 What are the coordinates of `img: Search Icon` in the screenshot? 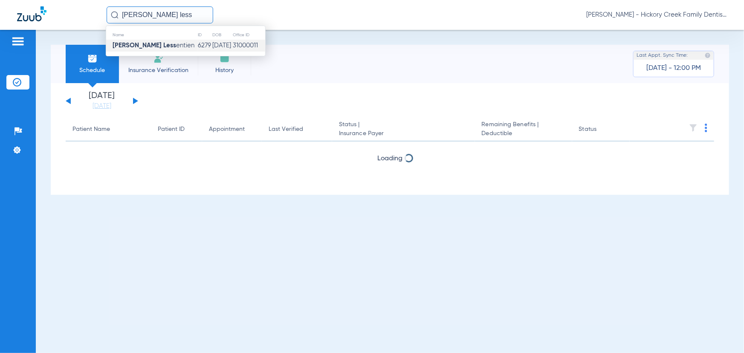 It's located at (115, 15).